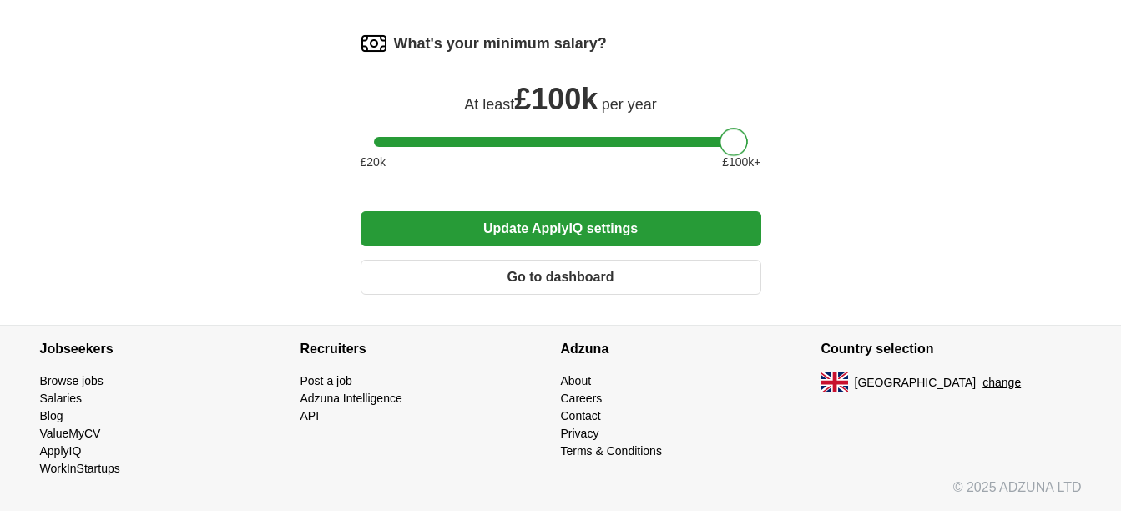  Describe the element at coordinates (582, 398) in the screenshot. I see `a: Careers` at that location.